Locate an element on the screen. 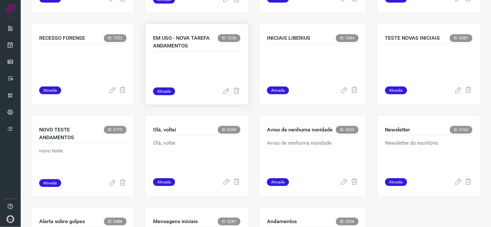 This screenshot has height=227, width=491. span: ID: 6987 is located at coordinates (461, 38).